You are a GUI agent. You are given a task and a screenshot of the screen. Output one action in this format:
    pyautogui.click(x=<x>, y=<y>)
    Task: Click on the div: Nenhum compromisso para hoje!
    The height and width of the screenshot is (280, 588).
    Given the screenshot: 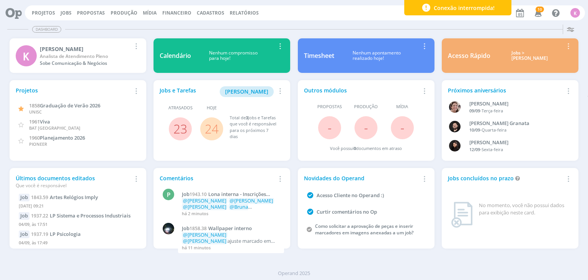 What is the action you would take?
    pyautogui.click(x=233, y=56)
    